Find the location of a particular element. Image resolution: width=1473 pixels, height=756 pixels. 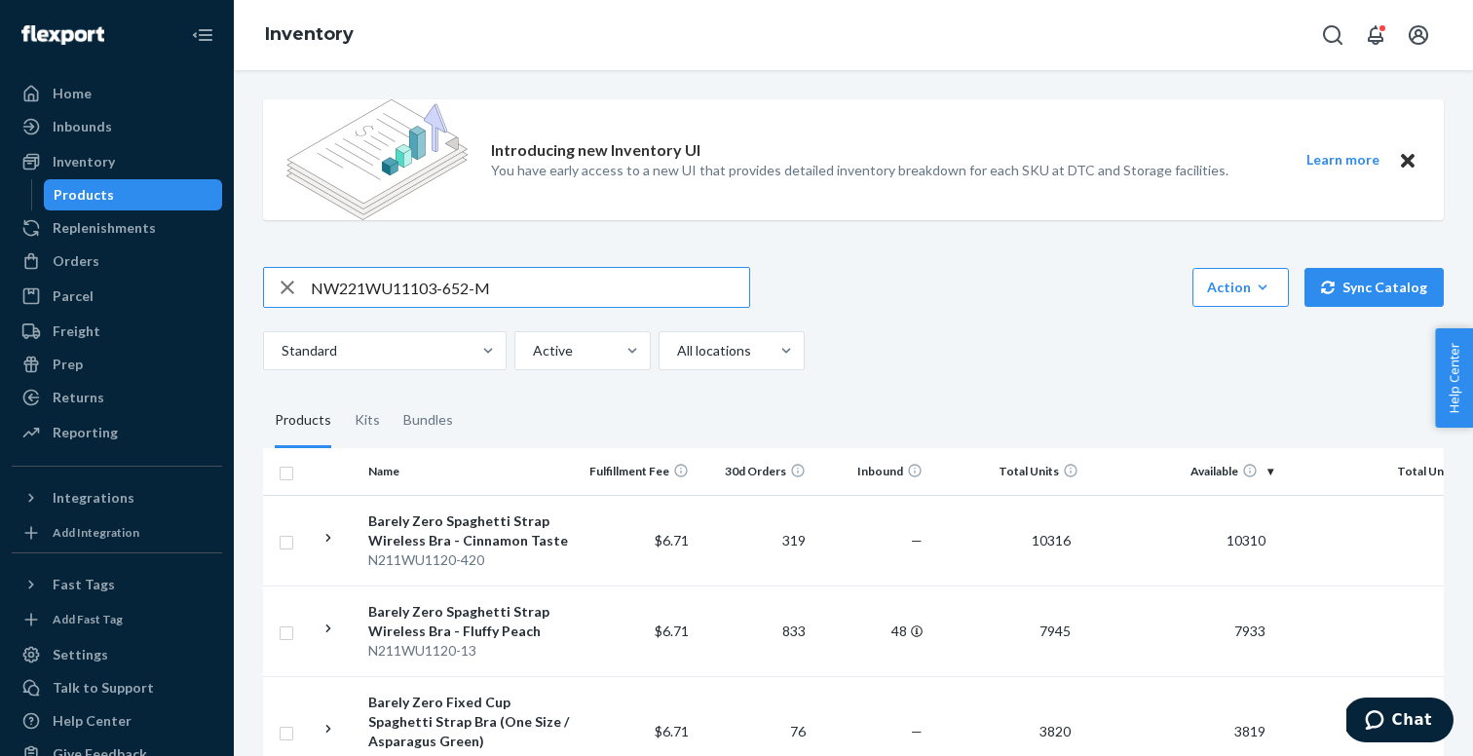

input: Standard is located at coordinates (281, 351).